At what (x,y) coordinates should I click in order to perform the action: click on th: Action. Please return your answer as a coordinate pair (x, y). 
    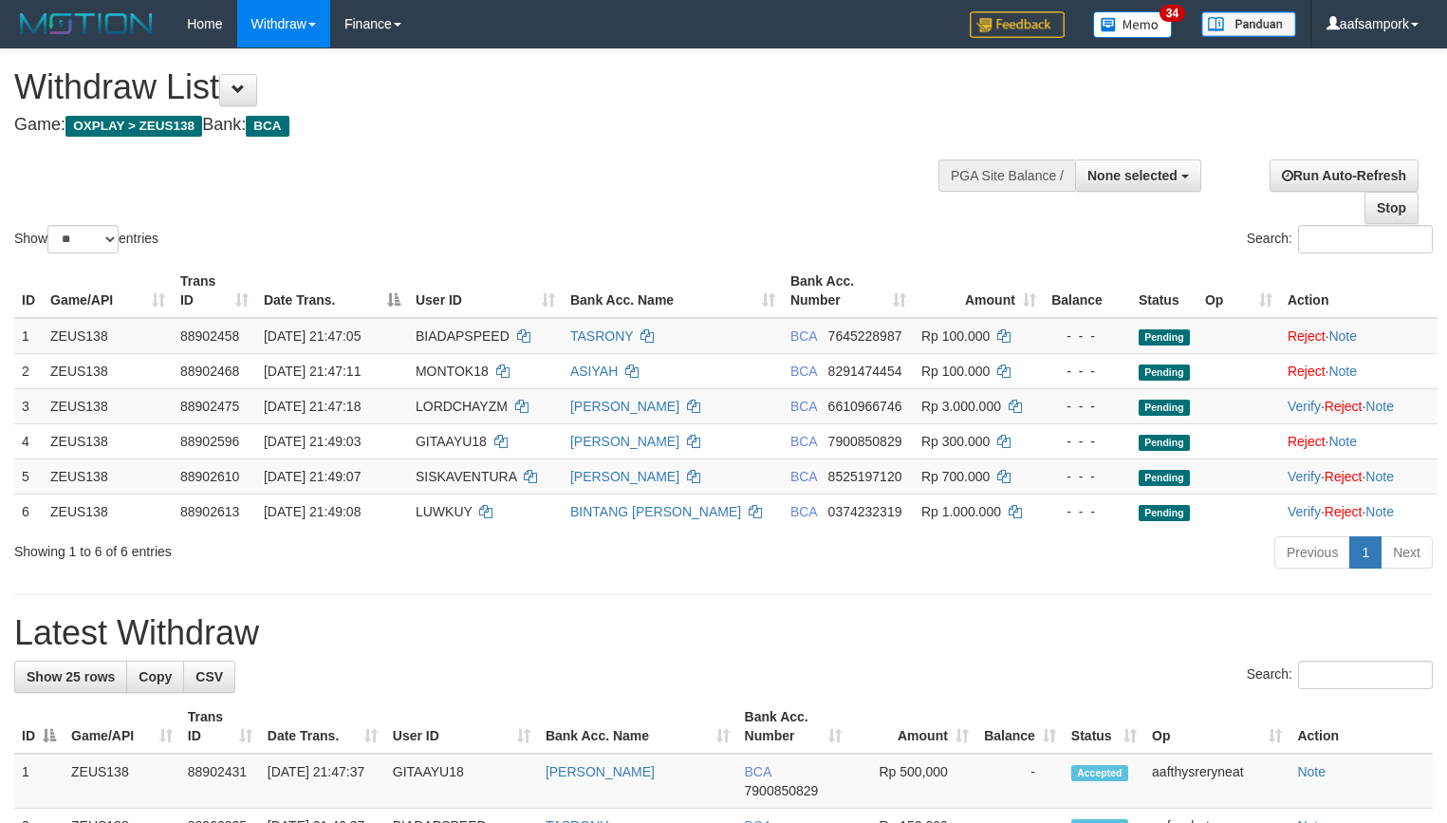
    Looking at the image, I should click on (1359, 290).